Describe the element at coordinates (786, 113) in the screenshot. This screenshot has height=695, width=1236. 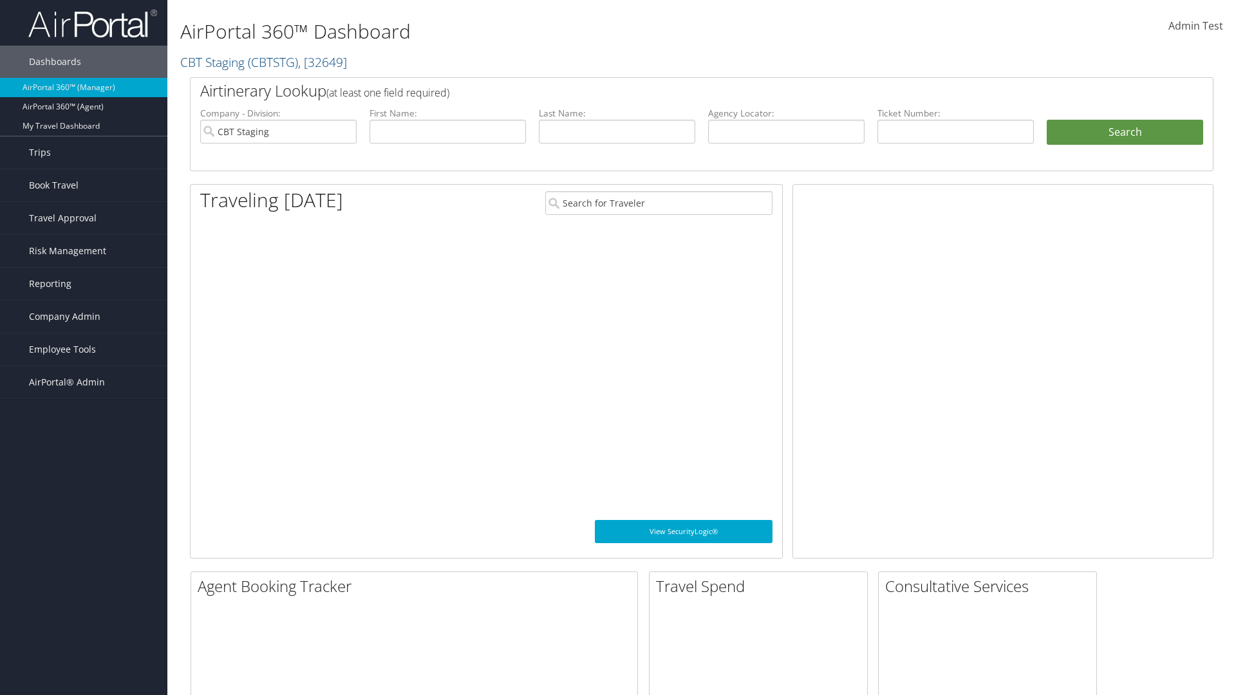
I see `label: Agency Locator:` at that location.